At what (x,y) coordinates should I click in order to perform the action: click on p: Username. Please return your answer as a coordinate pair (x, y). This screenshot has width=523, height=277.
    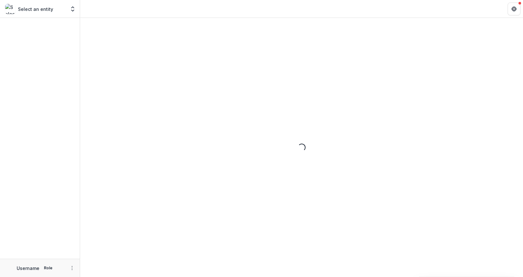
    Looking at the image, I should click on (28, 268).